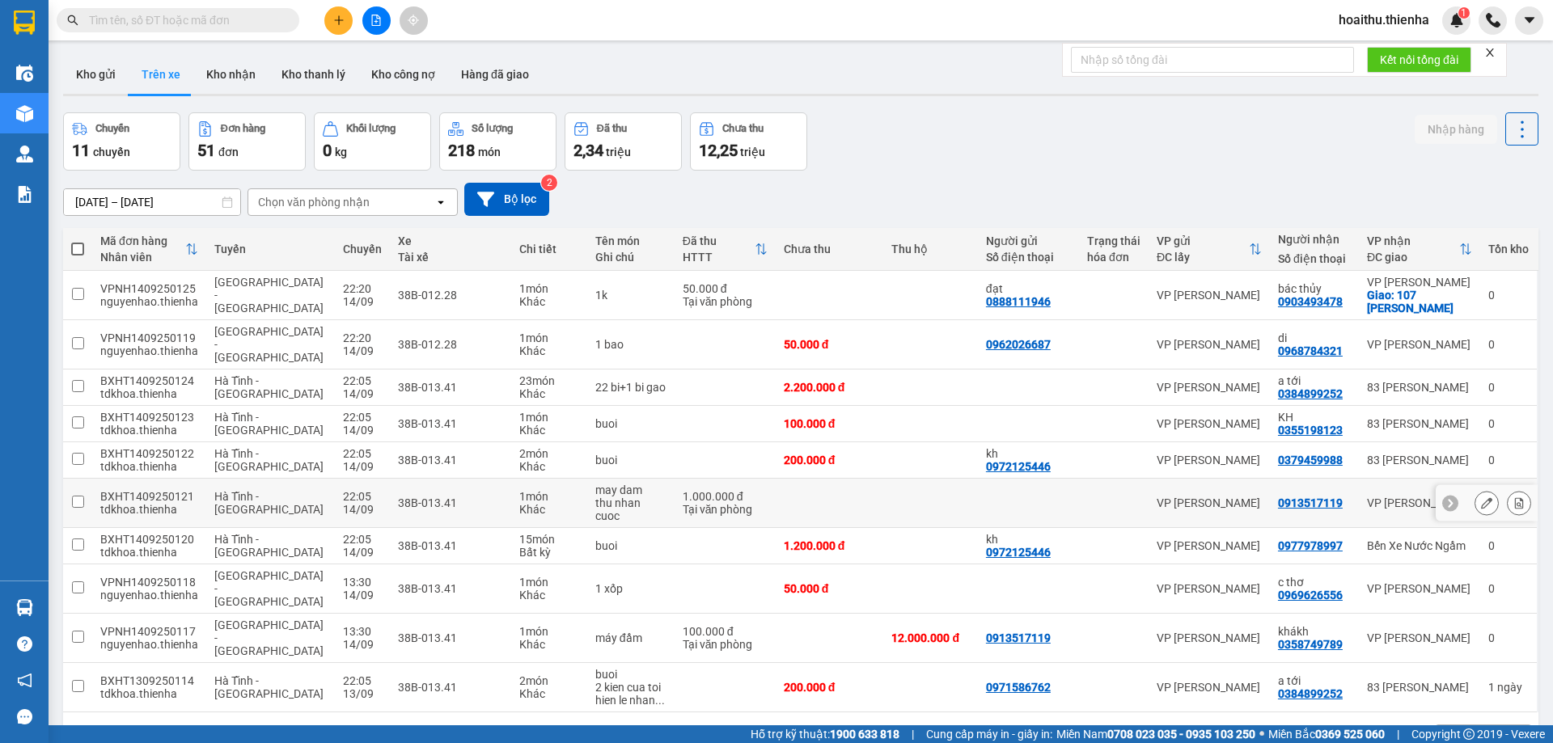 This screenshot has width=1553, height=743. What do you see at coordinates (1464, 13) in the screenshot?
I see `sup: 1` at bounding box center [1464, 13].